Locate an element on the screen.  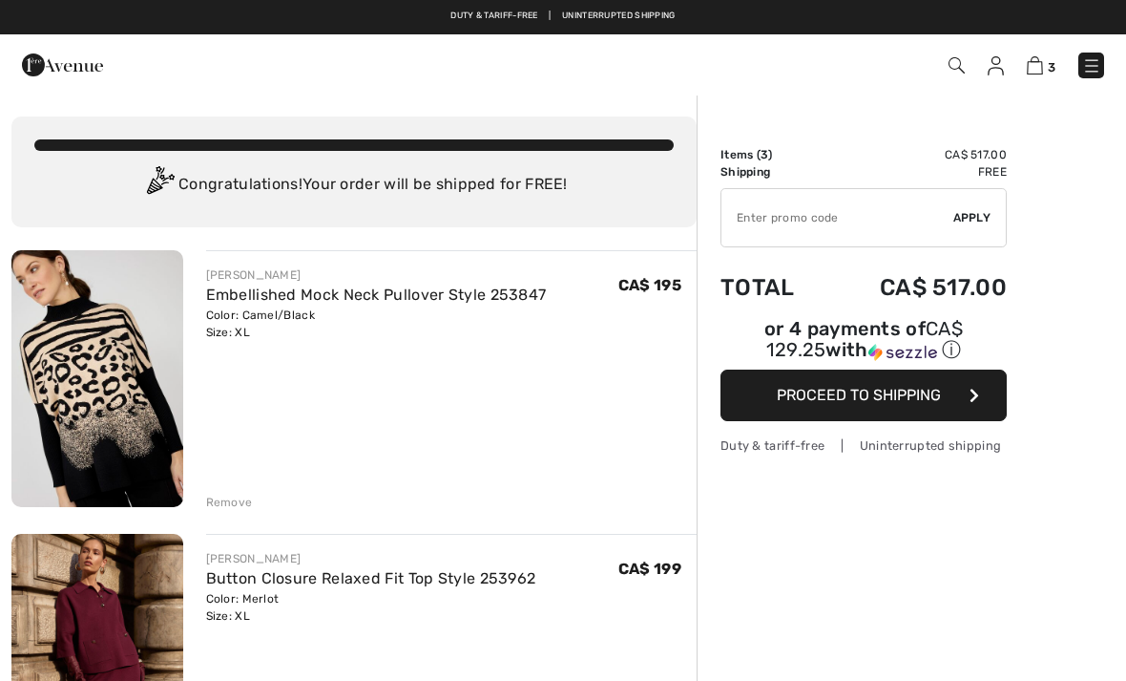
span: CA$ 199 is located at coordinates (650, 568).